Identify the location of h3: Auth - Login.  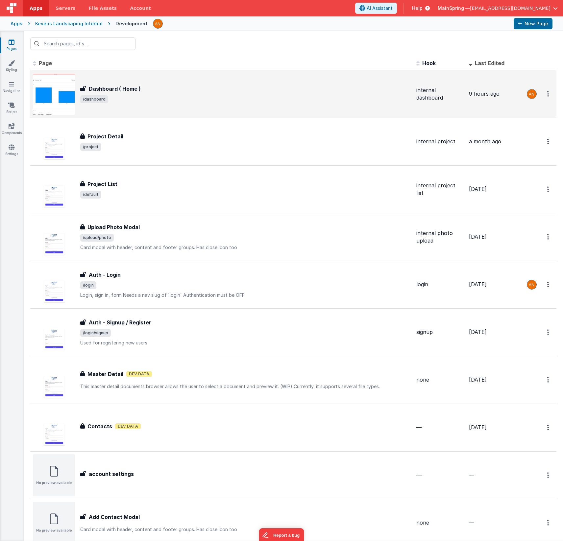
(105, 275).